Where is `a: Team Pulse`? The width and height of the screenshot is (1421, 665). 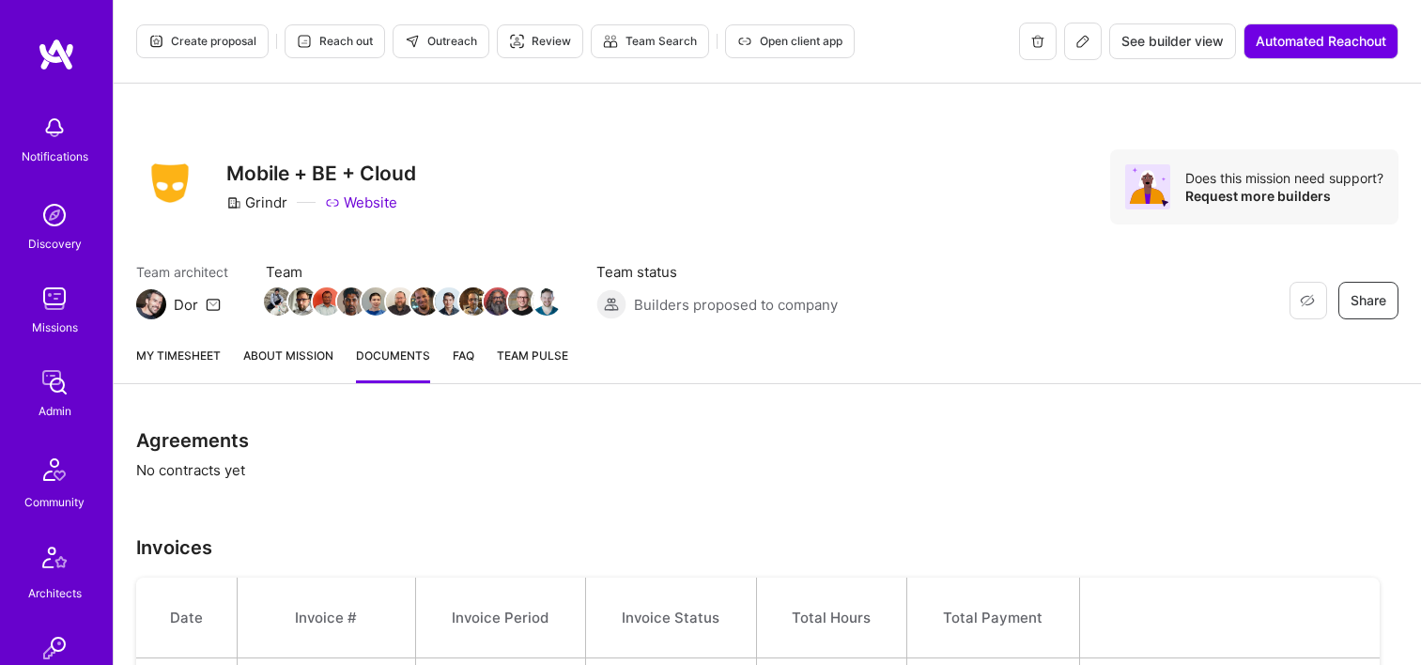
a: Team Pulse is located at coordinates (533, 364).